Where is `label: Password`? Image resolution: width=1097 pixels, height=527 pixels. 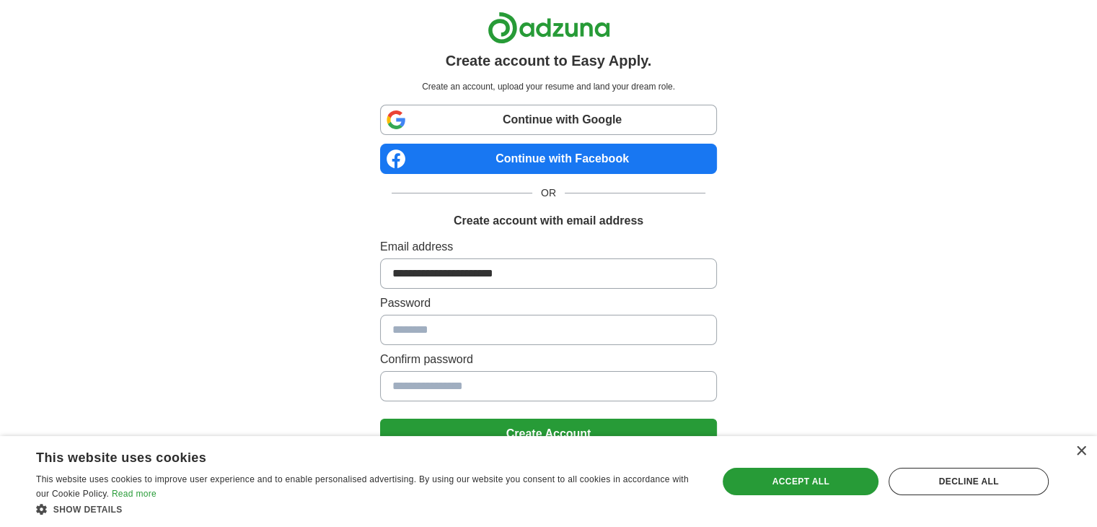 label: Password is located at coordinates (548, 303).